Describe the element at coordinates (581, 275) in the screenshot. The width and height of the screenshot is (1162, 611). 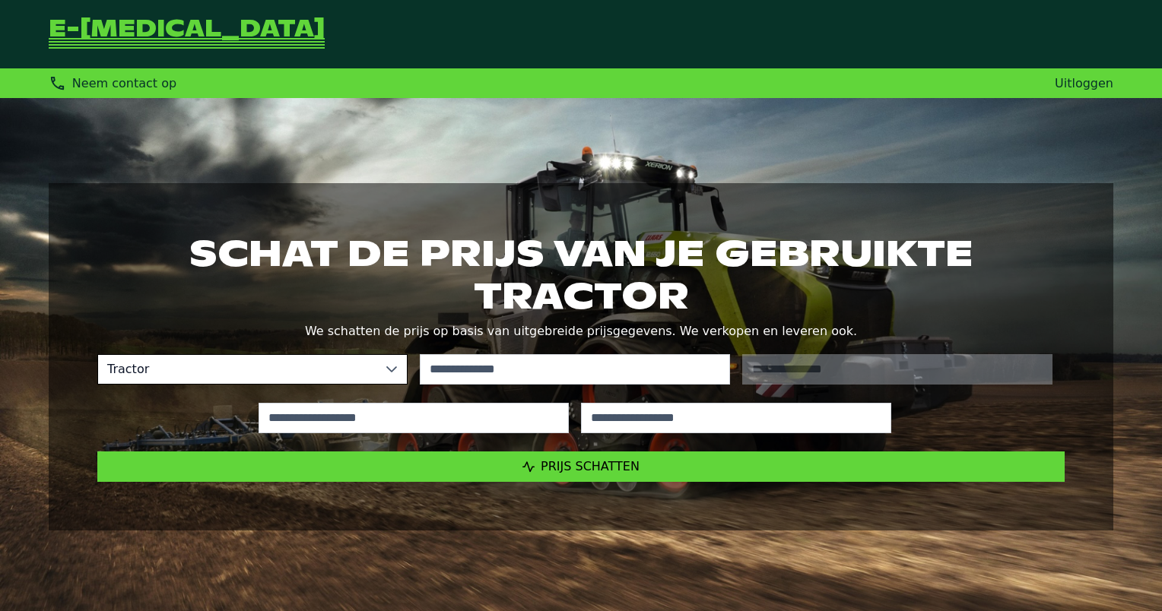
I see `h1: Schat de prijs van je gebruikte tractor` at that location.